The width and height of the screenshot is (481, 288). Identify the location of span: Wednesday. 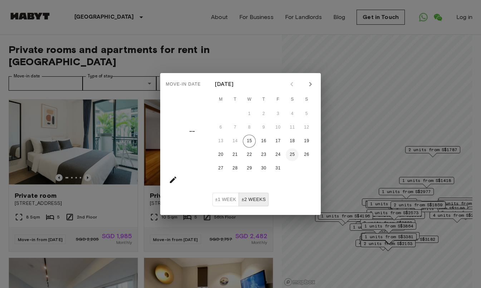
(249, 99).